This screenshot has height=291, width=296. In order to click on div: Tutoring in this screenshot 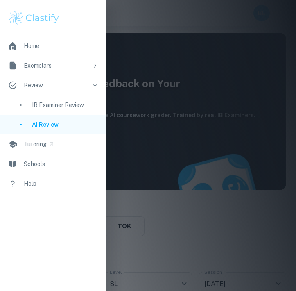, I will do `click(35, 144)`.